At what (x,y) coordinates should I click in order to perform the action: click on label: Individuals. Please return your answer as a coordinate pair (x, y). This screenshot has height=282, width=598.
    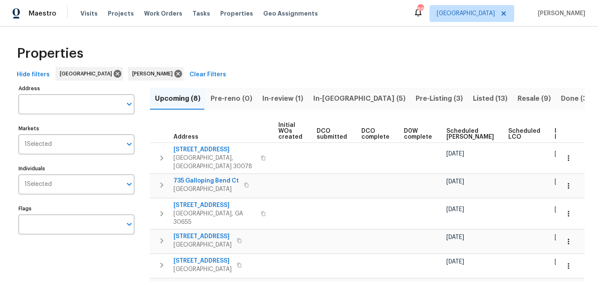
    Looking at the image, I should click on (76, 168).